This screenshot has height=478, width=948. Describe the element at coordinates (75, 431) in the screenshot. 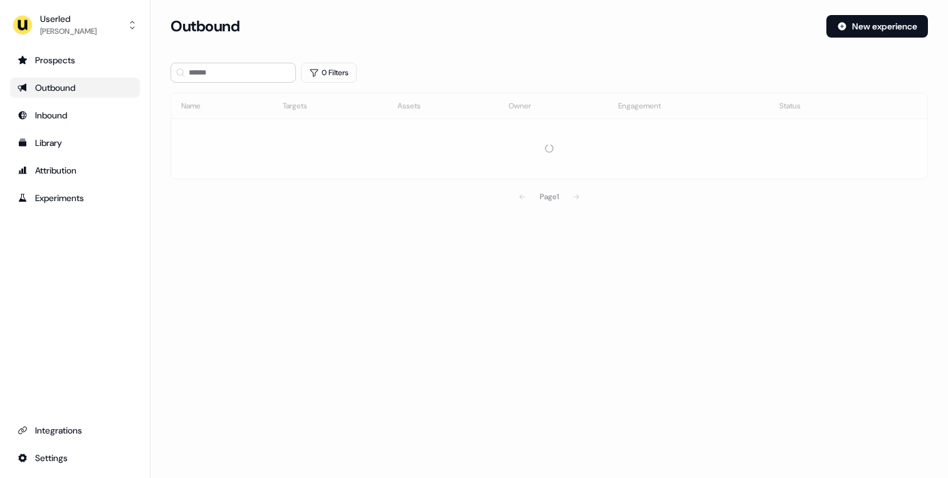

I see `div: Integrations` at that location.